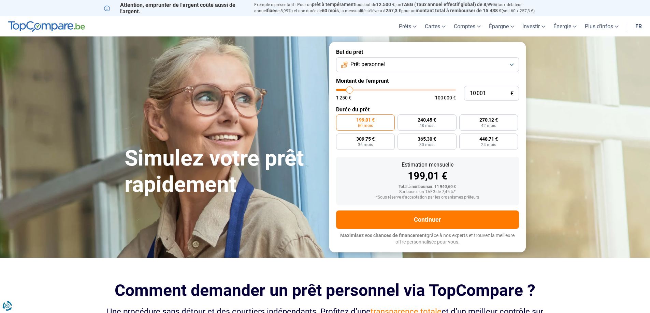 Image resolution: width=650 pixels, height=313 pixels. What do you see at coordinates (435, 26) in the screenshot?
I see `a: Cartes` at bounding box center [435, 26].